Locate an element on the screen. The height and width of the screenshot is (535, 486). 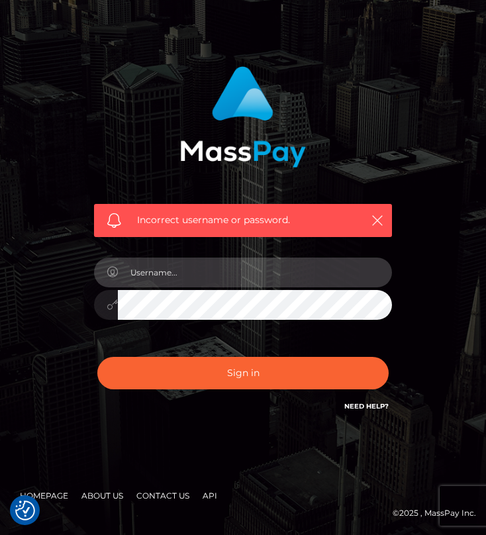
input: Username... is located at coordinates (255, 272).